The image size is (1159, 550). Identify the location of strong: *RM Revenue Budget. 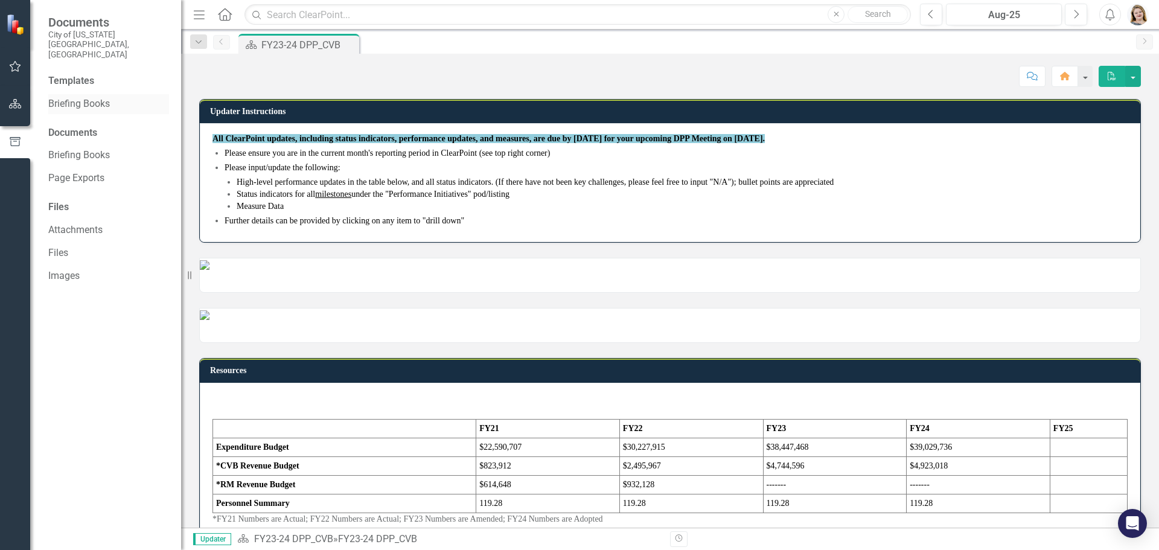
(255, 484).